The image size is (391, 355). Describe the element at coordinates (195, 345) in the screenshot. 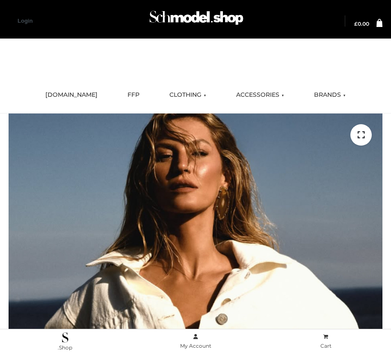

I see `span: My Account` at that location.